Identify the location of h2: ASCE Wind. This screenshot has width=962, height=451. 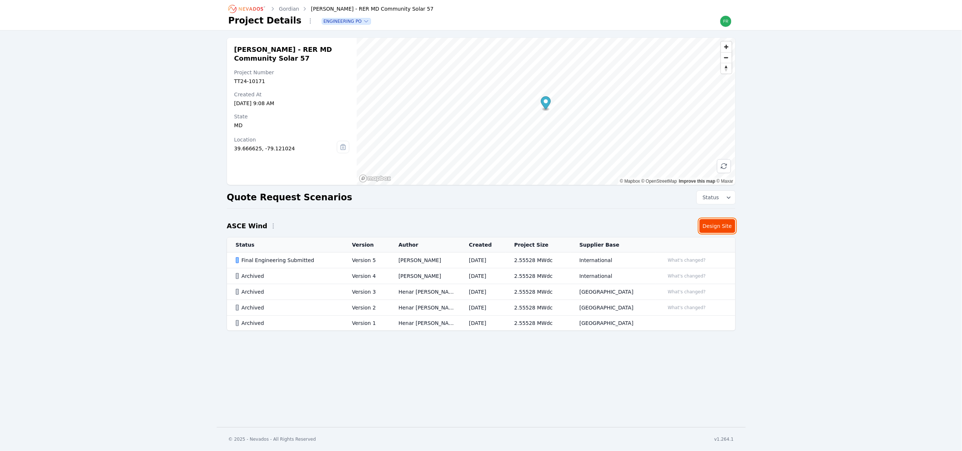
(247, 226).